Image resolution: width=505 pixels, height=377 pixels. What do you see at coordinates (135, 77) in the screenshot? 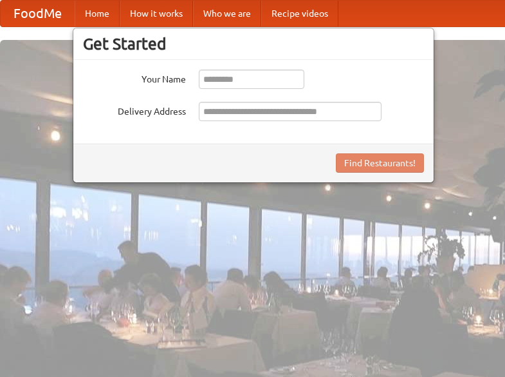
I see `label: Your Name` at bounding box center [135, 77].